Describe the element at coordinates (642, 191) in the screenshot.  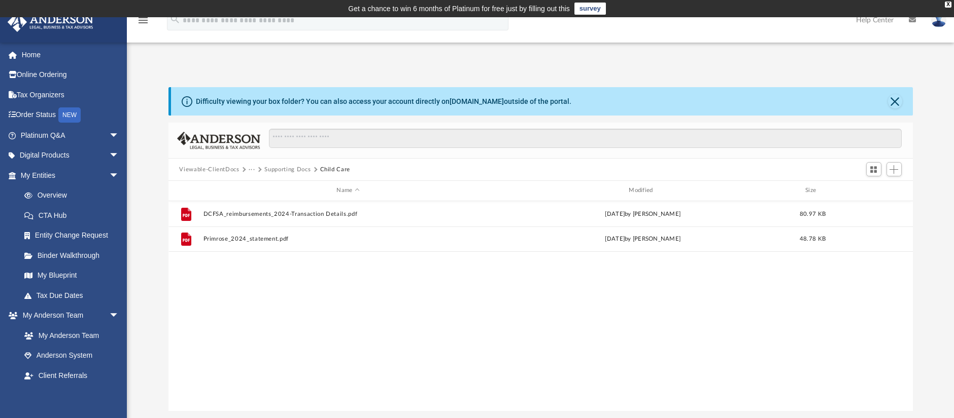
I see `div: Modified` at that location.